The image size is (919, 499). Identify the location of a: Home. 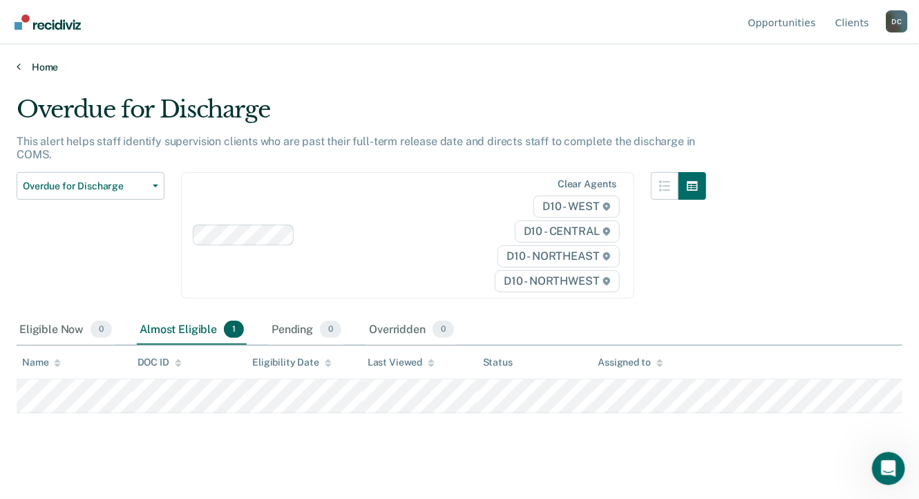
(460, 67).